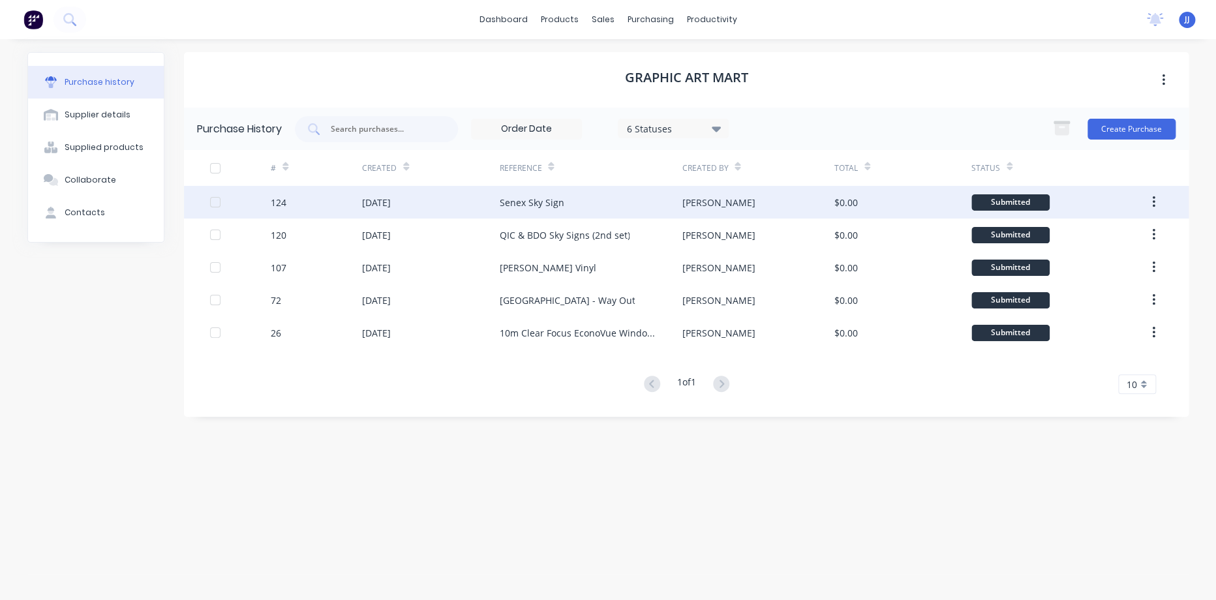  I want to click on h1: Graphic Art Mart, so click(686, 78).